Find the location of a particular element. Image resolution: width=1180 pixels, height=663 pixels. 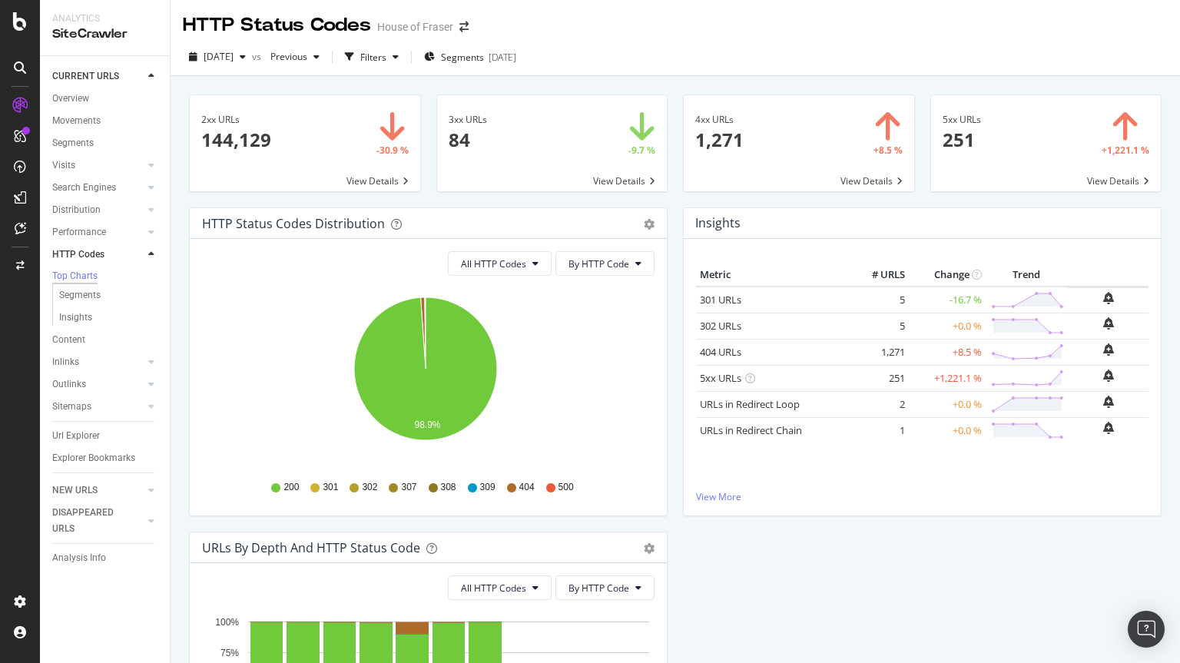

div: Insights is located at coordinates (75, 317).